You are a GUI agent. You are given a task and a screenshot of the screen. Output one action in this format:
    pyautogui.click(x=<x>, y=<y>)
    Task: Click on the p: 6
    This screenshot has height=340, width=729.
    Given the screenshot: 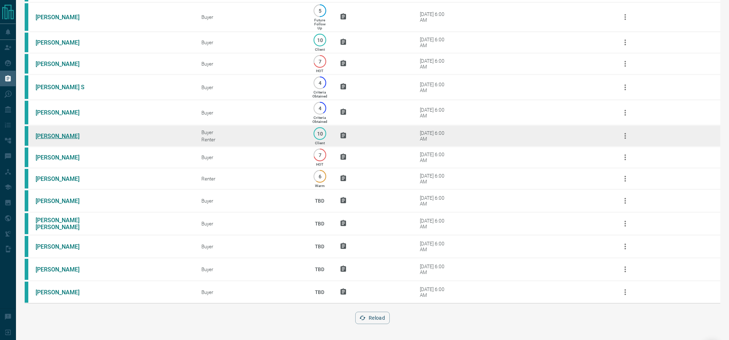 What is the action you would take?
    pyautogui.click(x=320, y=176)
    